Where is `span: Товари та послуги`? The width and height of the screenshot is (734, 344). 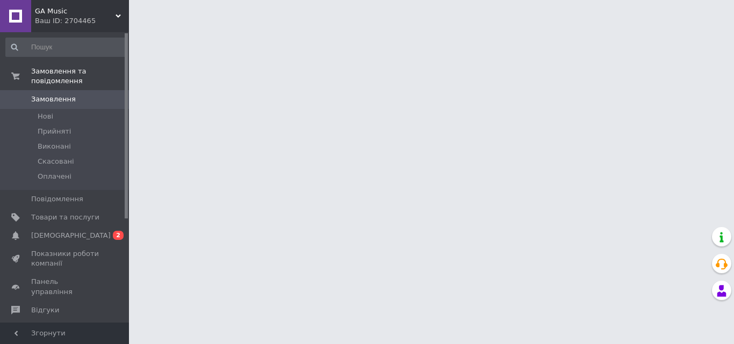 span: Товари та послуги is located at coordinates (65, 218).